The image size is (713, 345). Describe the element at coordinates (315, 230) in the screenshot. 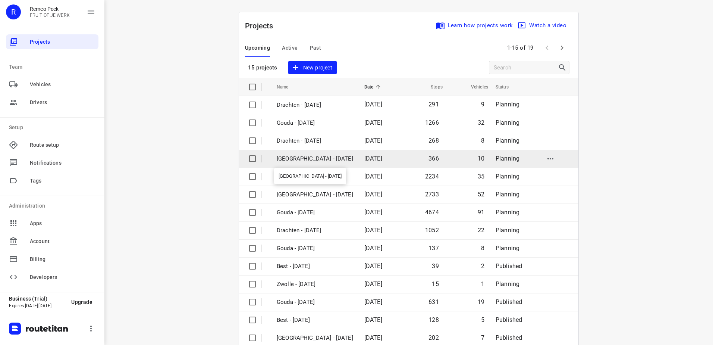

I see `p: Drachten - Monday` at that location.